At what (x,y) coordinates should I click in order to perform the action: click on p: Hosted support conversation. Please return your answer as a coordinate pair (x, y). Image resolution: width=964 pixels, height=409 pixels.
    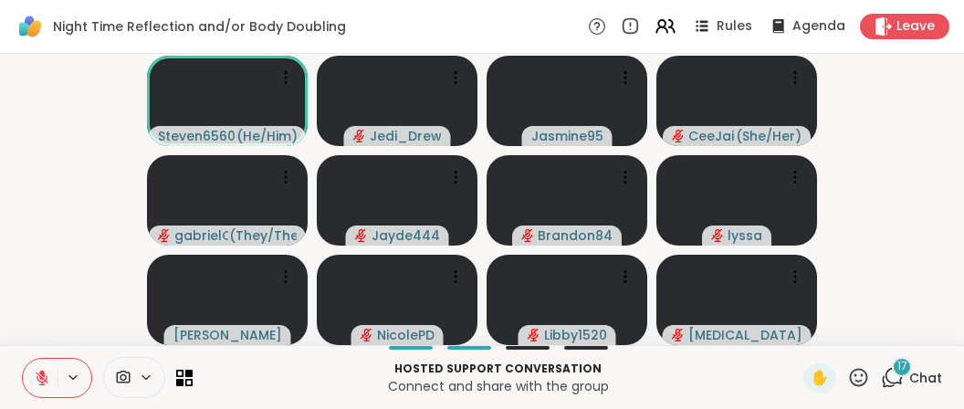
    Looking at the image, I should click on (497, 369).